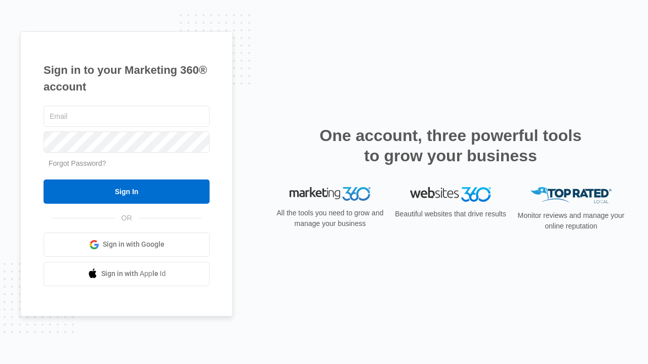 Image resolution: width=648 pixels, height=364 pixels. I want to click on span: OR, so click(127, 218).